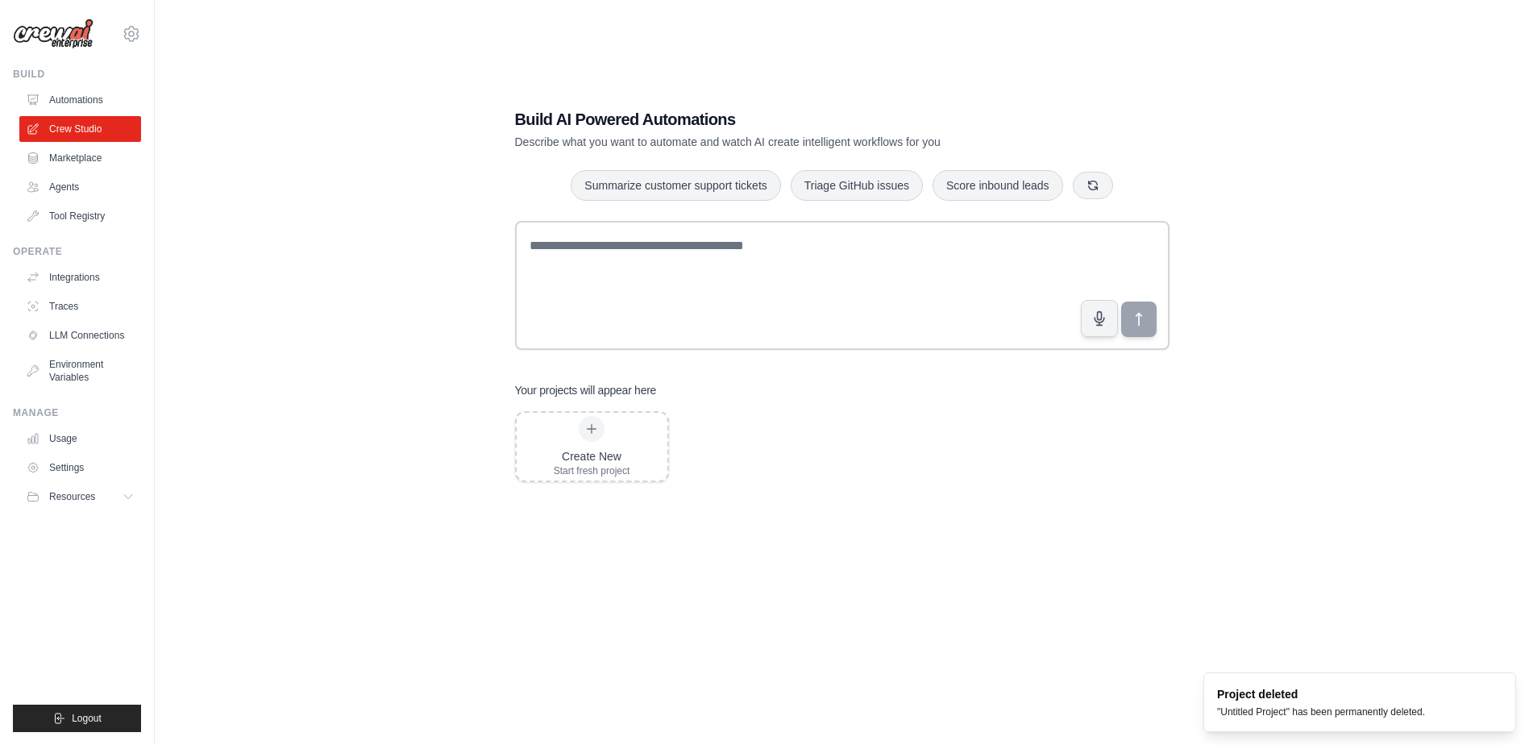  What do you see at coordinates (1489, 706) in the screenshot?
I see `div: 채팅 위젯` at bounding box center [1489, 706].